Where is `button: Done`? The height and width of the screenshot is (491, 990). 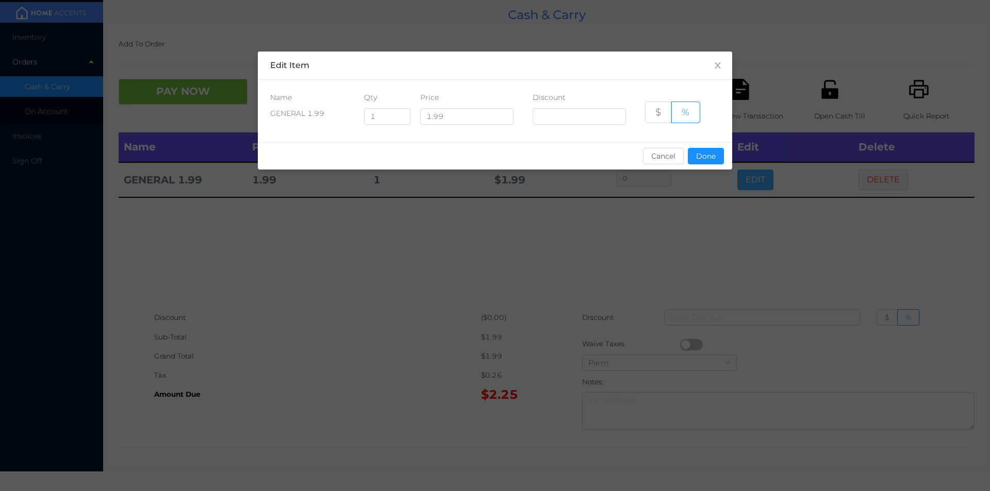 button: Done is located at coordinates (706, 156).